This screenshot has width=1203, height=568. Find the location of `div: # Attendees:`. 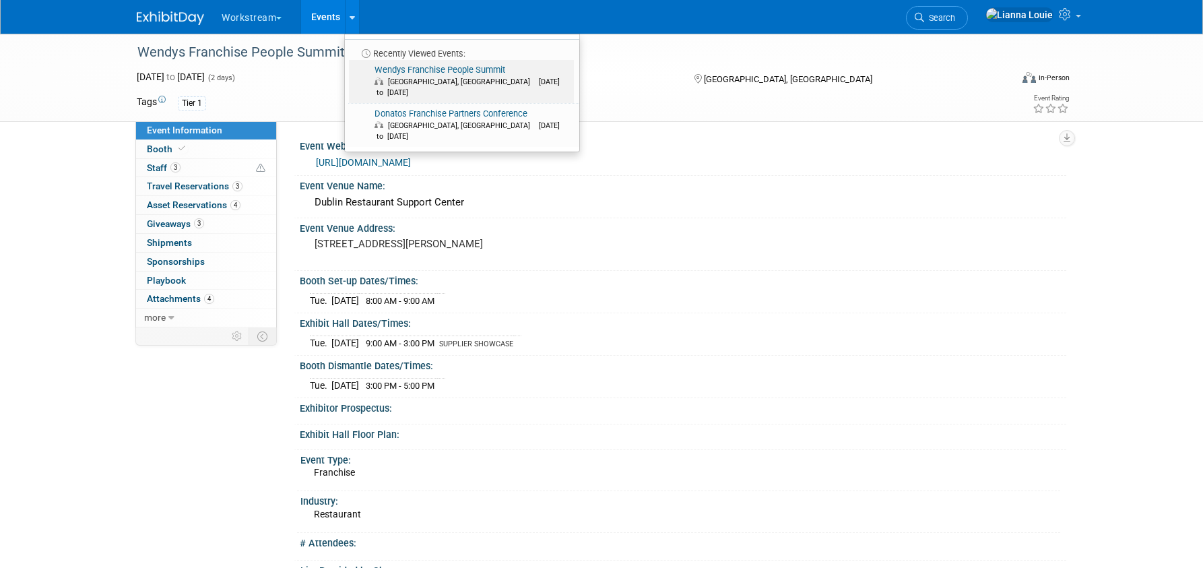

div: # Attendees: is located at coordinates (683, 541).